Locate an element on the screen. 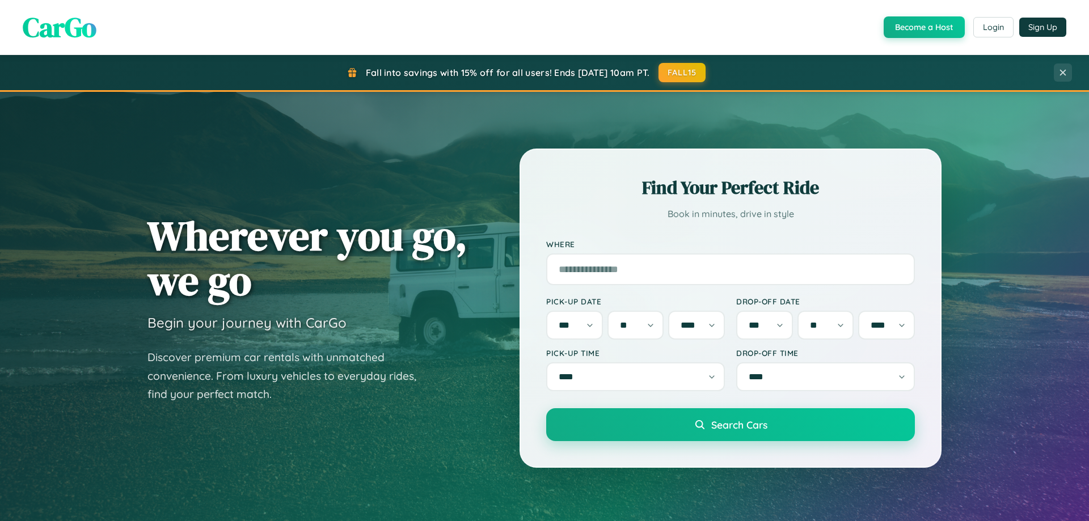  button: Become a Host is located at coordinates (924, 27).